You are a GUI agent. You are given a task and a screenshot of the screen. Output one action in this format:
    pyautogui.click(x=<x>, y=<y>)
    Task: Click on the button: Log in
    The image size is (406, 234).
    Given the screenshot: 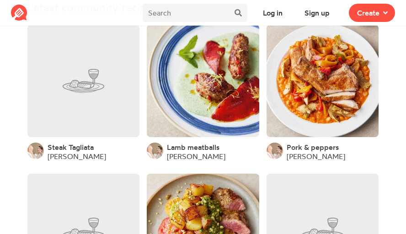 What is the action you would take?
    pyautogui.click(x=273, y=13)
    